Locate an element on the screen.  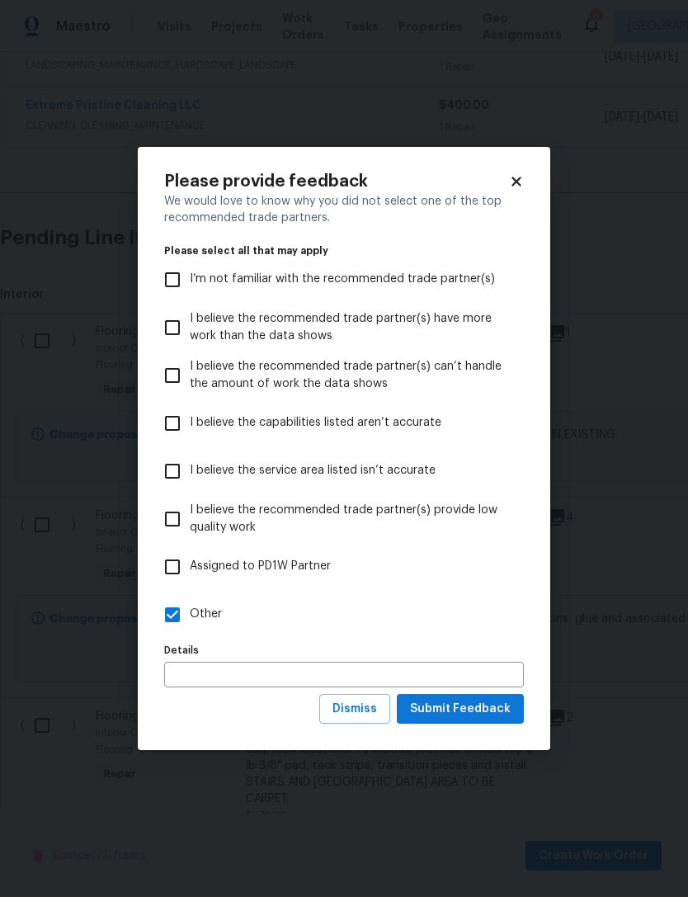
span: I believe the service area listed isn’t accurate is located at coordinates (313, 470).